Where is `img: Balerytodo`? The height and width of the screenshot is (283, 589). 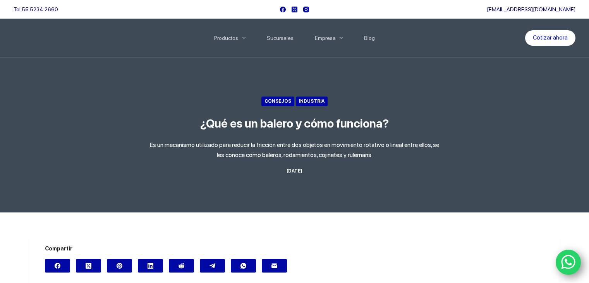
img: Balerytodo is located at coordinates (38, 38).